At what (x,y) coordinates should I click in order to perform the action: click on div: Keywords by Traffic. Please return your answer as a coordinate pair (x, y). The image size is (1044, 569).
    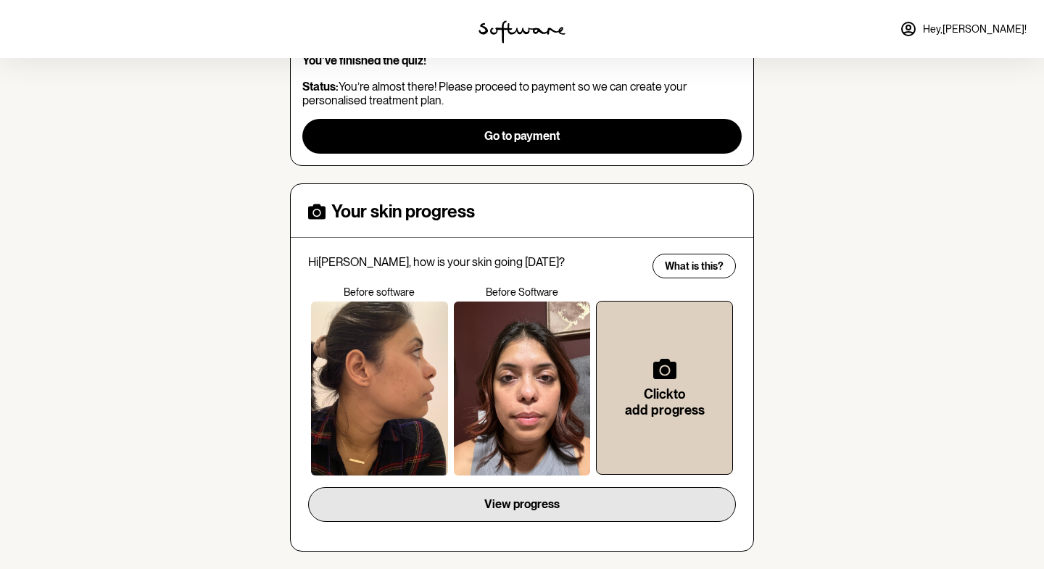
    Looking at the image, I should click on (202, 90).